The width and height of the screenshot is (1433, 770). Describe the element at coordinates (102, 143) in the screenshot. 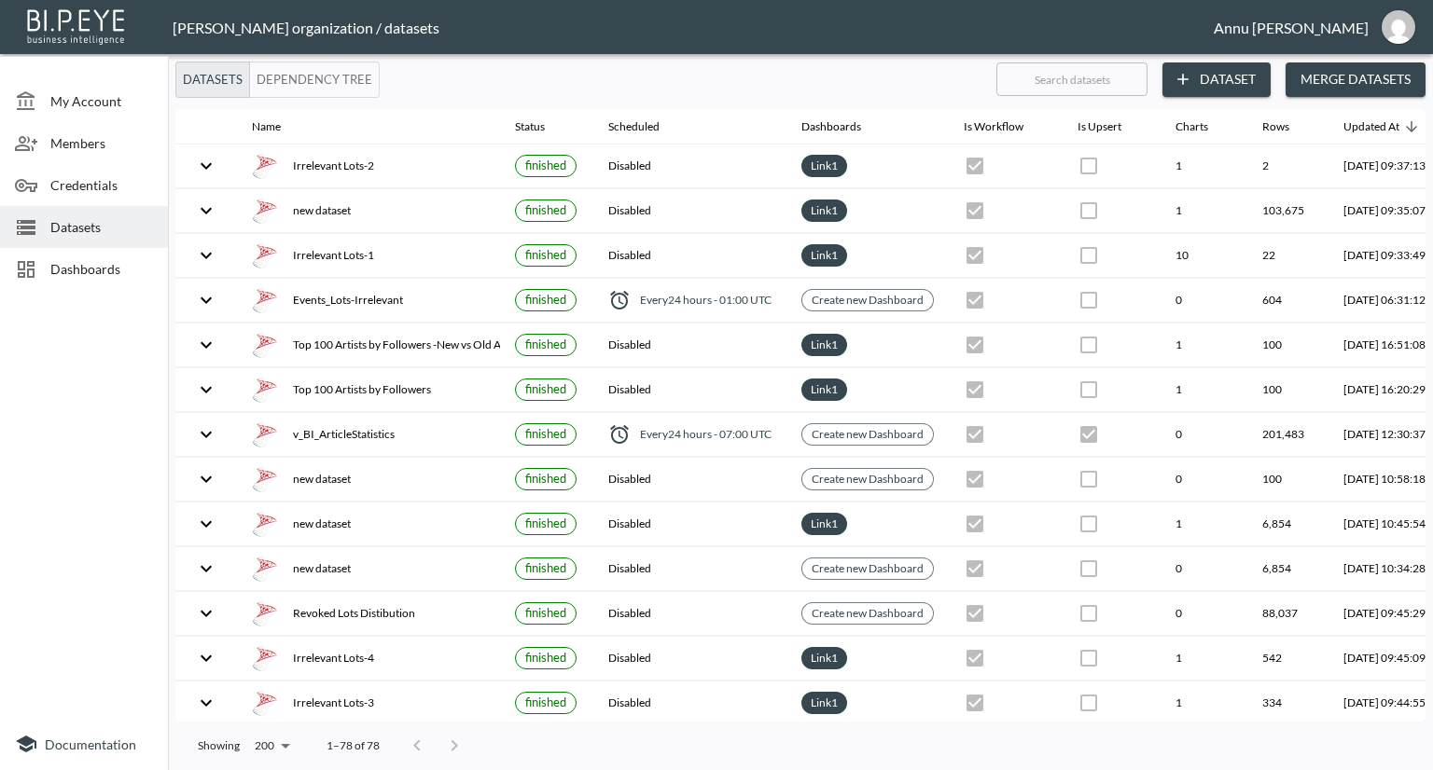

I see `span: Members` at that location.